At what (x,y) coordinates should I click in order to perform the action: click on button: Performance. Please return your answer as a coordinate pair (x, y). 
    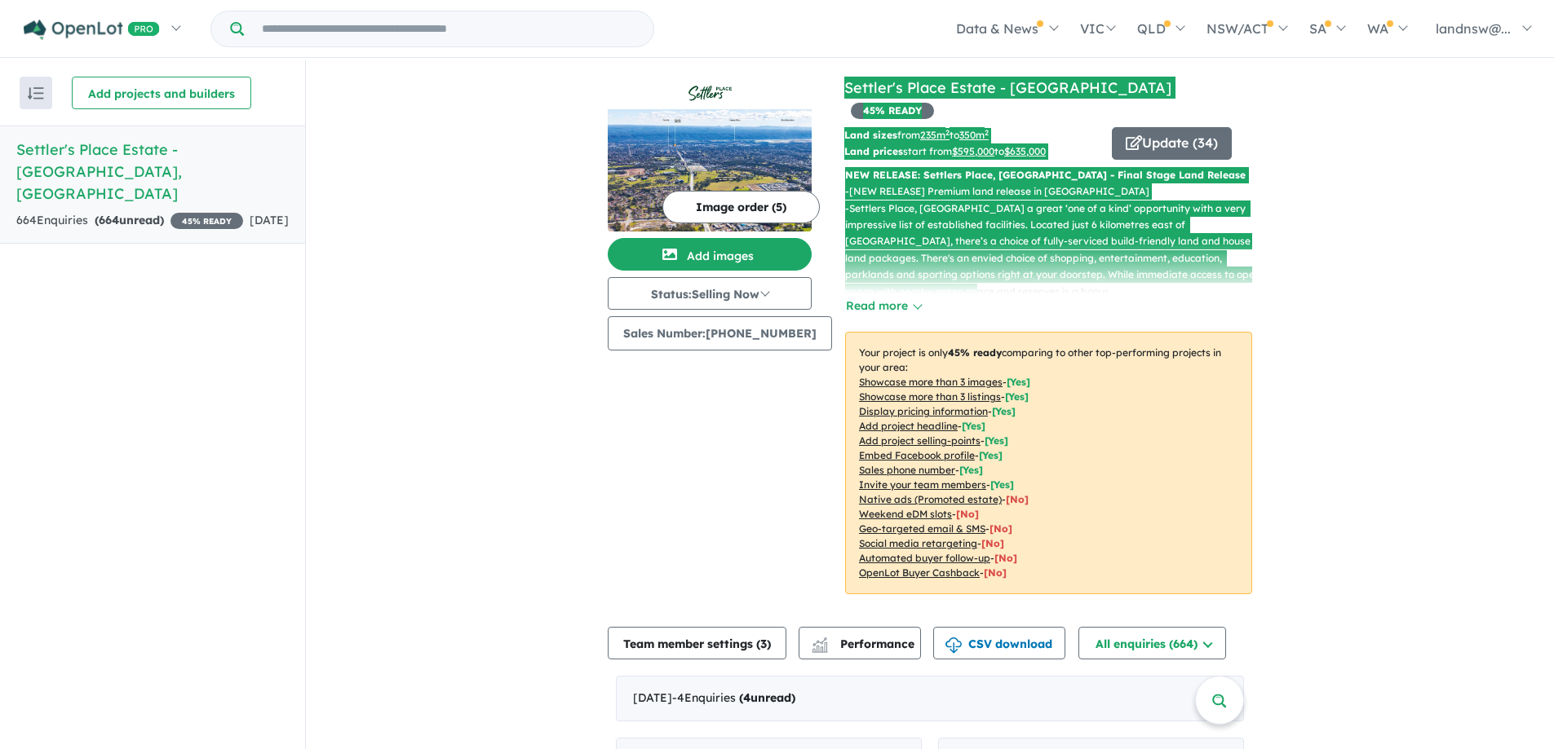
    Looking at the image, I should click on (860, 643).